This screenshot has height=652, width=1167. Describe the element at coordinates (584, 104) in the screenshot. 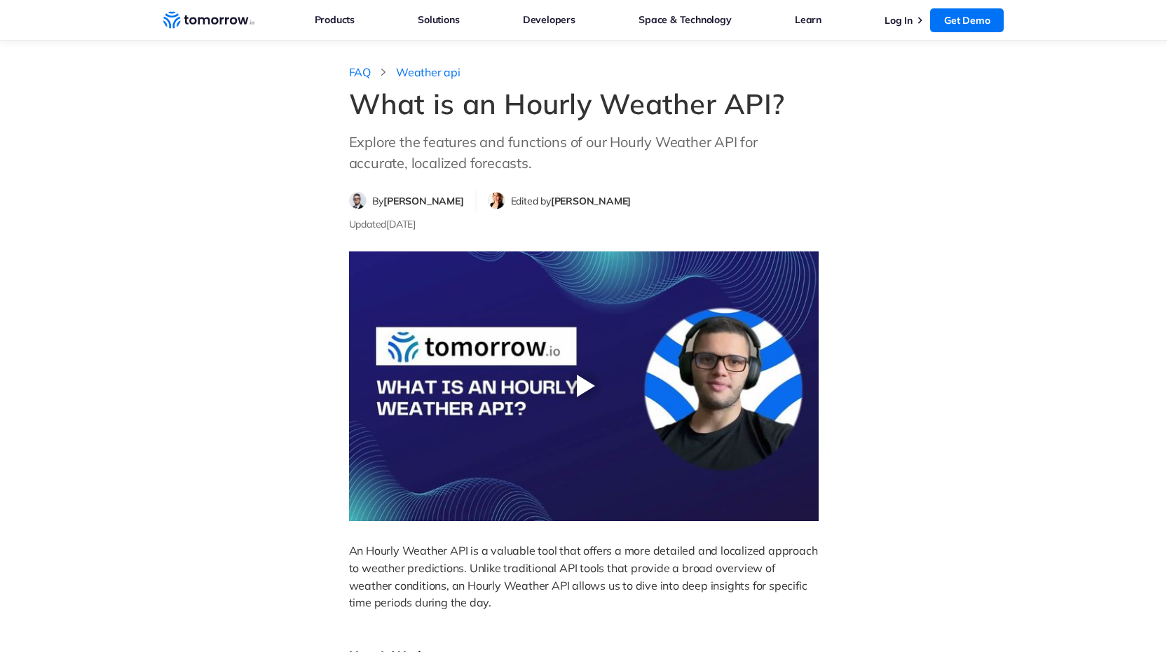

I see `h1: What is an Hourly Weather API?` at that location.